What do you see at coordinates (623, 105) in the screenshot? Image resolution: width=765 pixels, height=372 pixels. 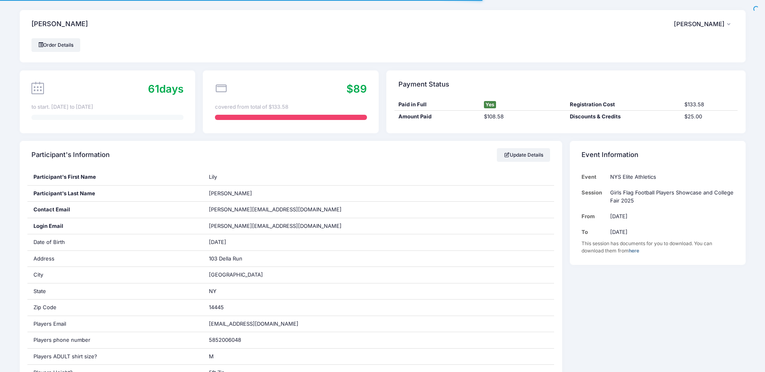 I see `div: Registration Cost` at bounding box center [623, 105].